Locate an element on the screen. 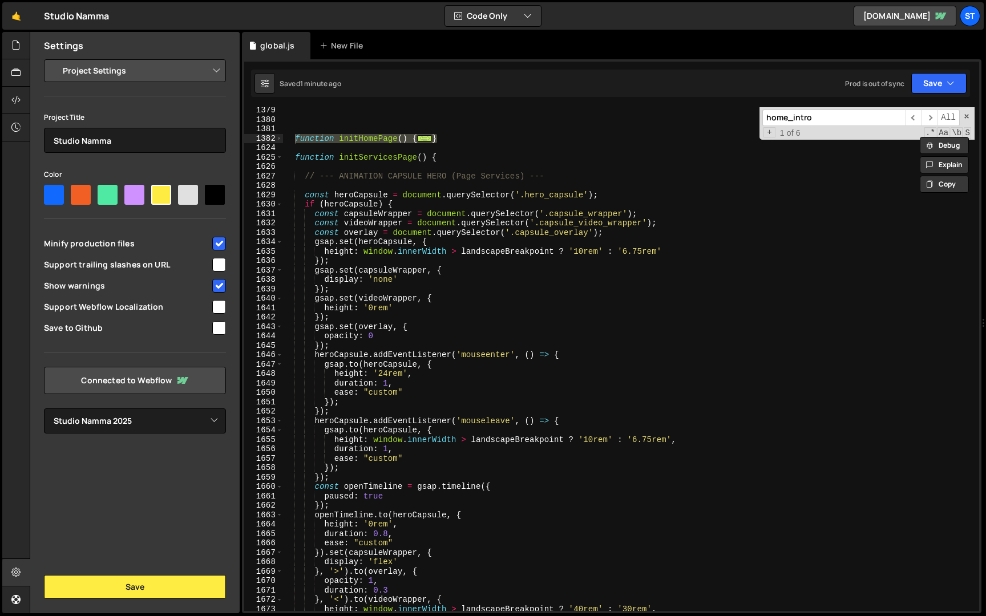 The image size is (986, 616). div: 1645 is located at coordinates (264, 346).